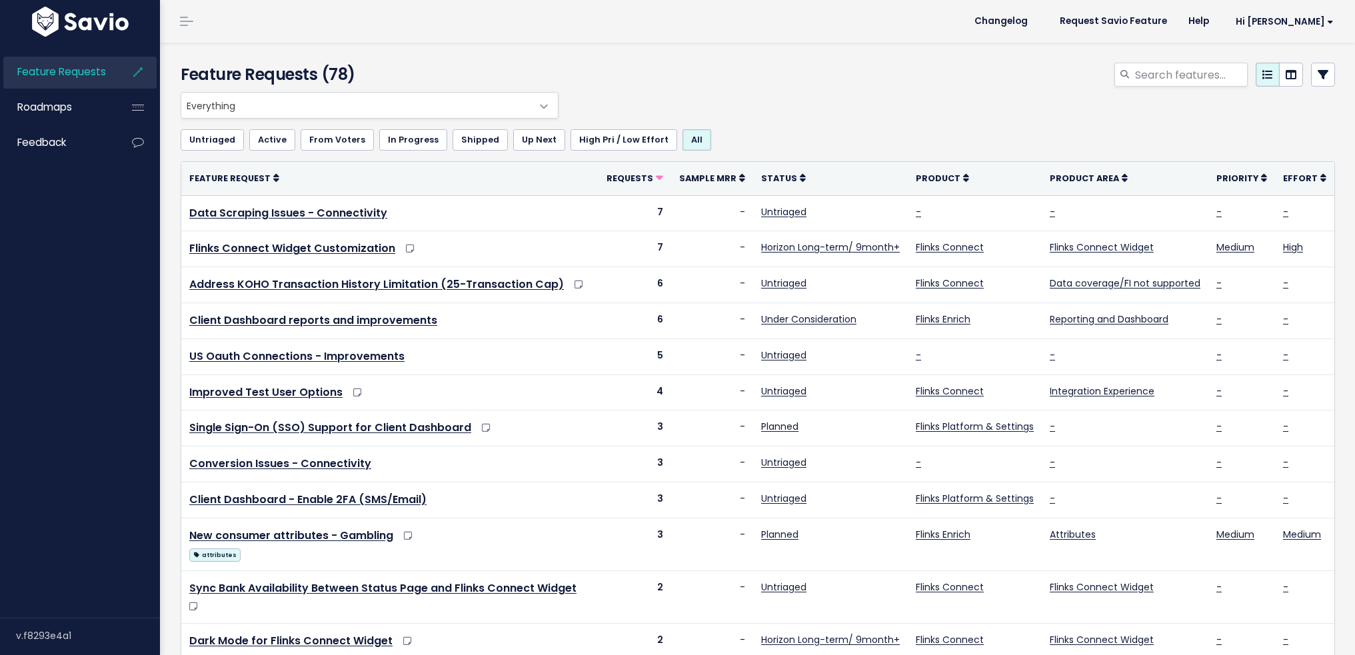  Describe the element at coordinates (288, 213) in the screenshot. I see `a: Data Scraping Issues - Connectivity` at that location.